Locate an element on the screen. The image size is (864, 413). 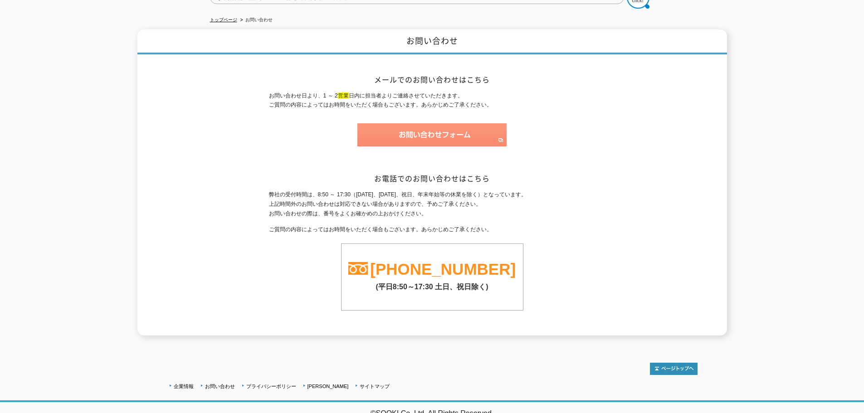
a: プライバシーポリシー is located at coordinates (271, 387).